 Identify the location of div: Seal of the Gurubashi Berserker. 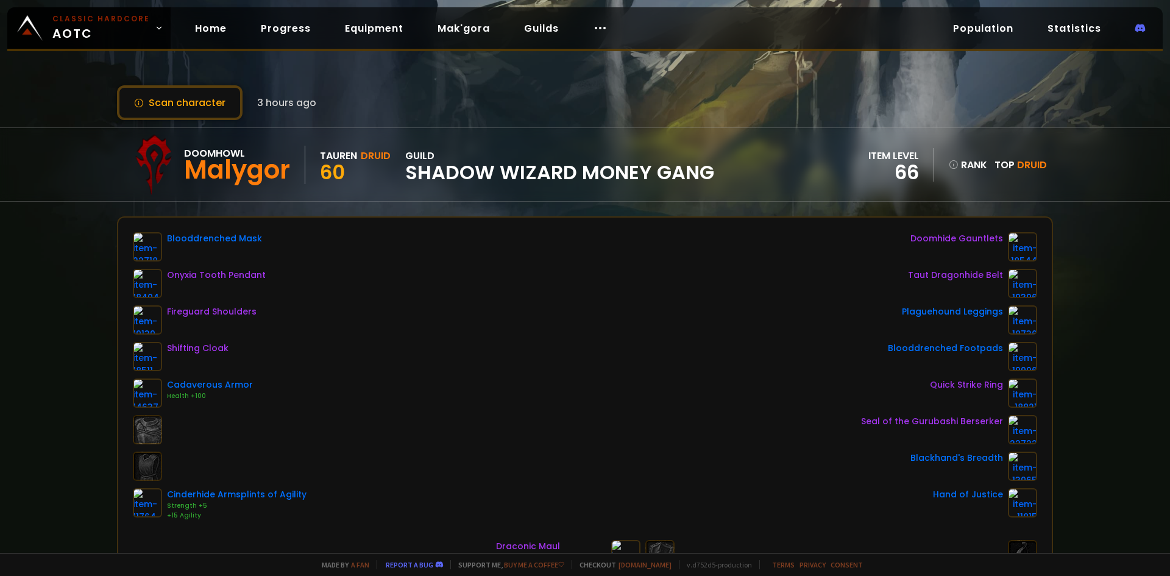
(932, 421).